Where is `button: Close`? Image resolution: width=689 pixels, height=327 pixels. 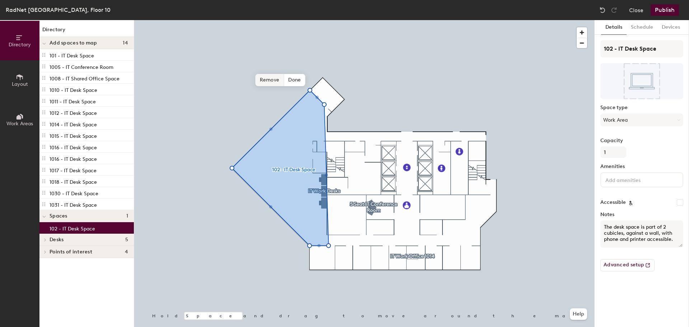
button: Close is located at coordinates (637, 10).